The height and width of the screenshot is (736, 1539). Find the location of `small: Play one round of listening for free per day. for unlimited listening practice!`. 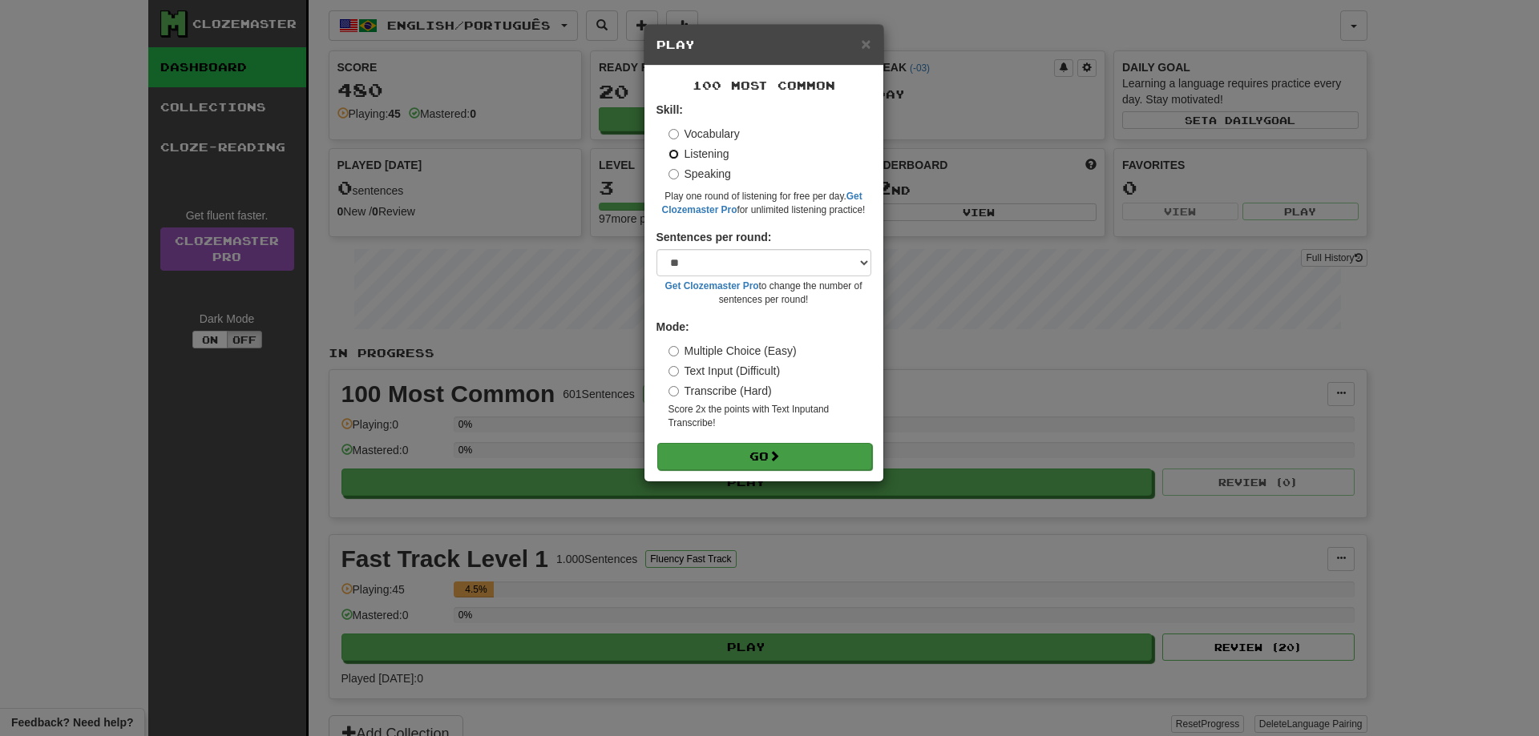

small: Play one round of listening for free per day. for unlimited listening practice! is located at coordinates (764, 204).